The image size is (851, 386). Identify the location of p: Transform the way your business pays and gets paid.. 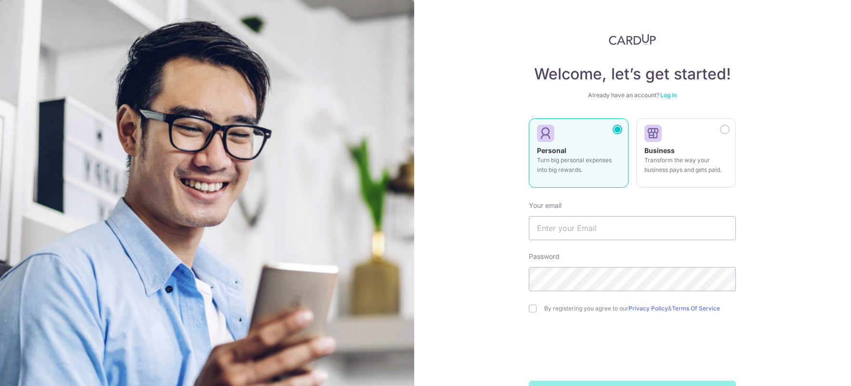
(686, 165).